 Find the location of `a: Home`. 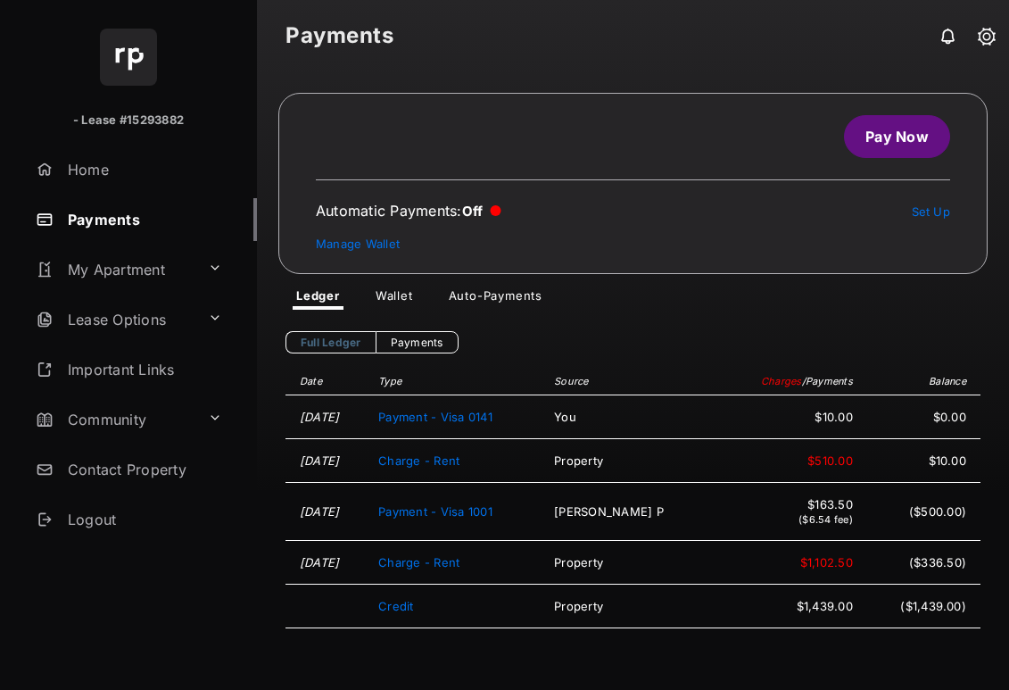

a: Home is located at coordinates (143, 169).